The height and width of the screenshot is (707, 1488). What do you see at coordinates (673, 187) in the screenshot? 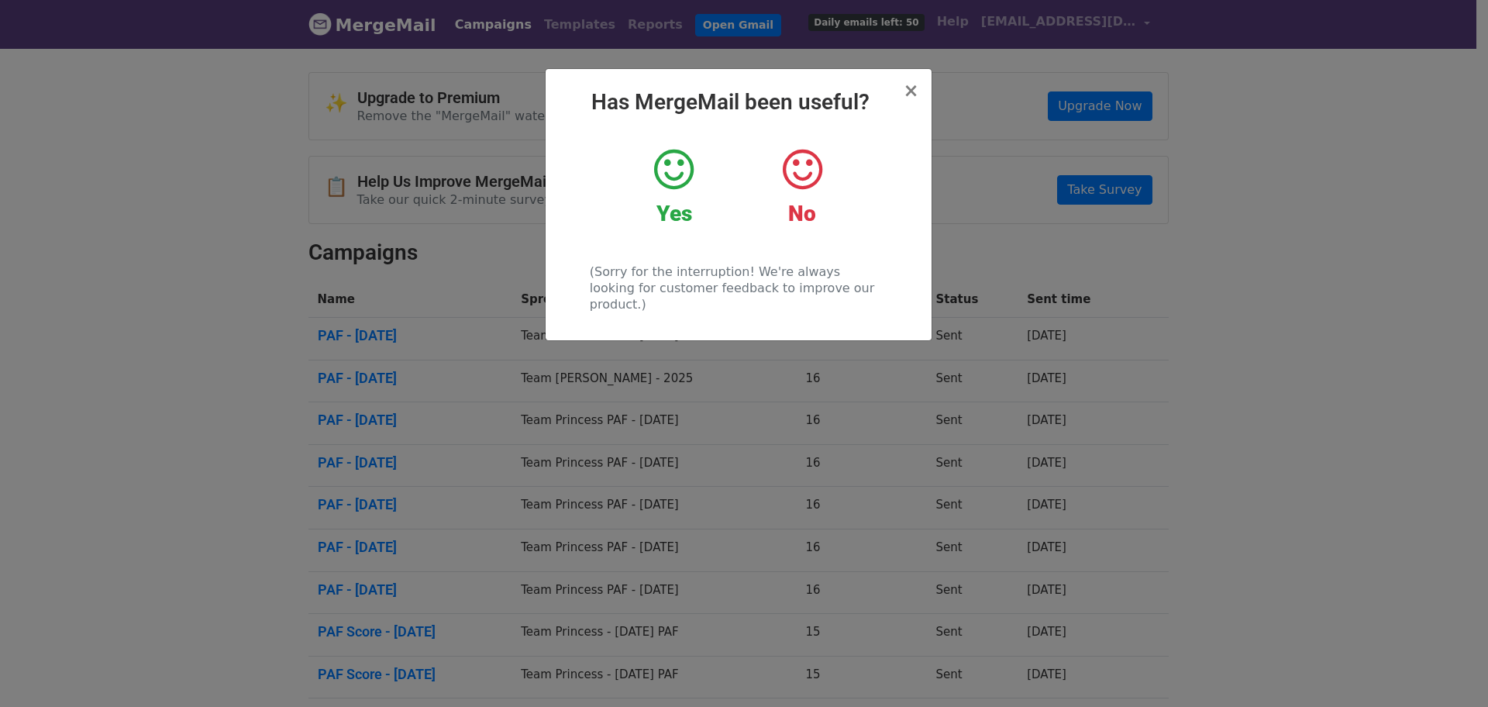
I see `a: Yes` at bounding box center [673, 187].